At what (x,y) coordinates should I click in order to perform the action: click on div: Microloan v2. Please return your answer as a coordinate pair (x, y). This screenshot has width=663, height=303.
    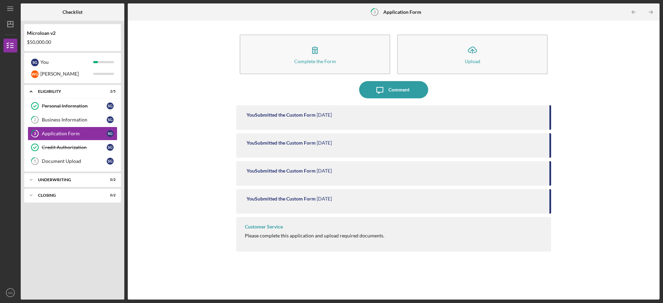
    Looking at the image, I should click on (72, 33).